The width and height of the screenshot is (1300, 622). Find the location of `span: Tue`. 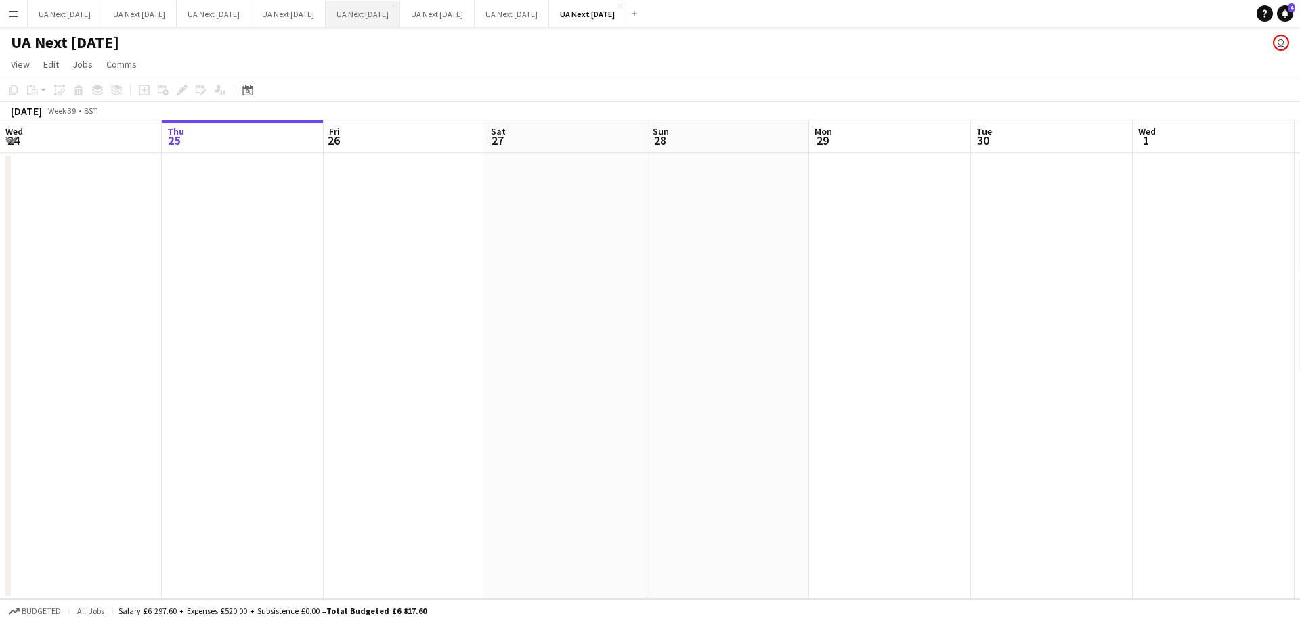

span: Tue is located at coordinates (984, 131).